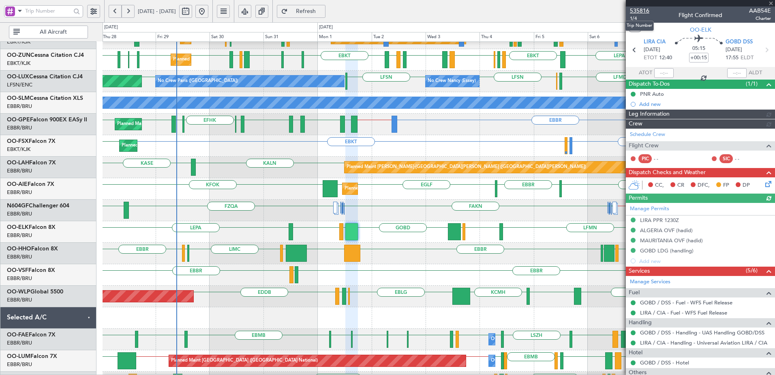 The image size is (775, 375). What do you see at coordinates (667, 172) in the screenshot?
I see `span: Dispatch Checks and Weather` at bounding box center [667, 172].